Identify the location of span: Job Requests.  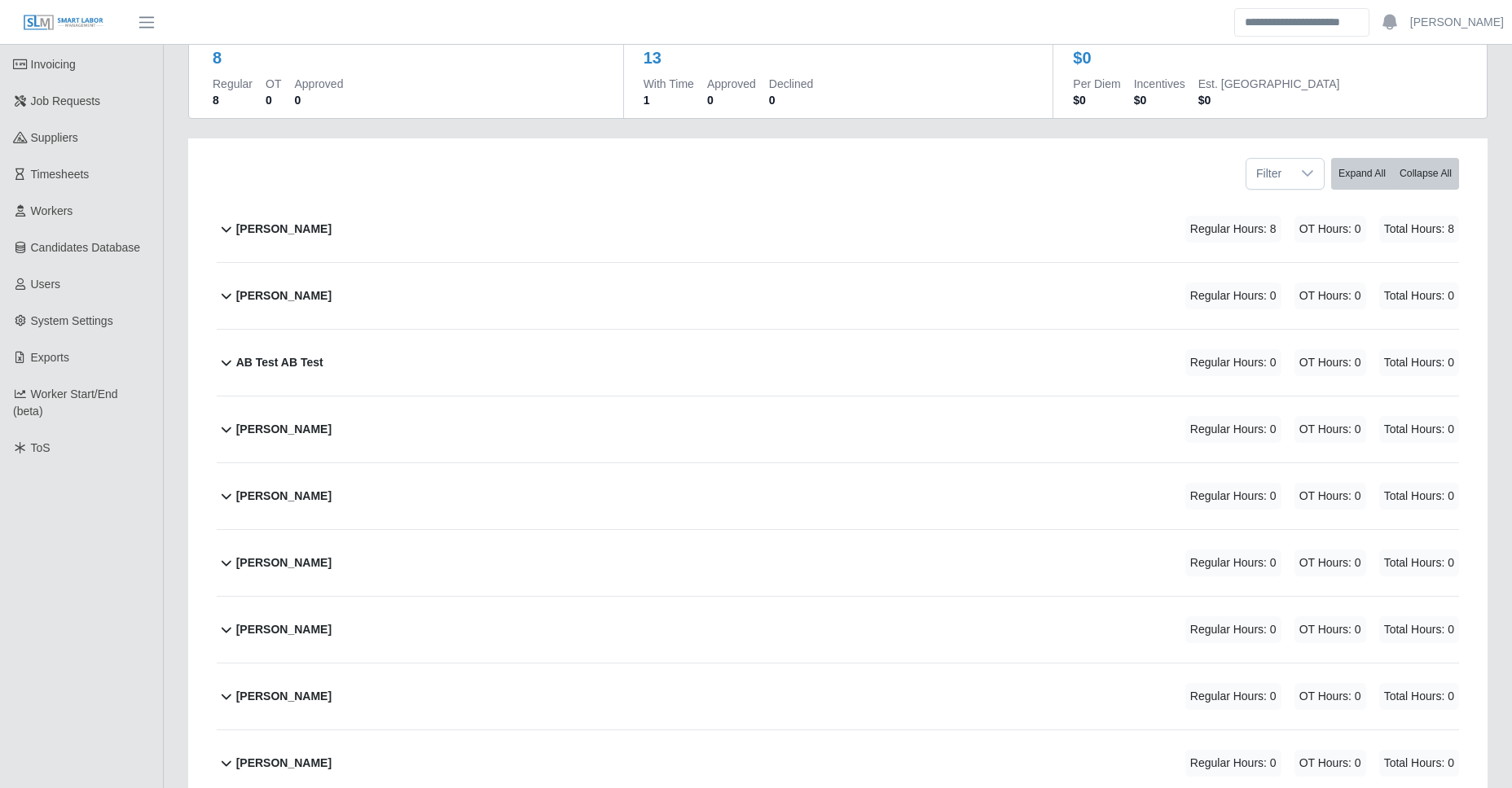
(66, 101).